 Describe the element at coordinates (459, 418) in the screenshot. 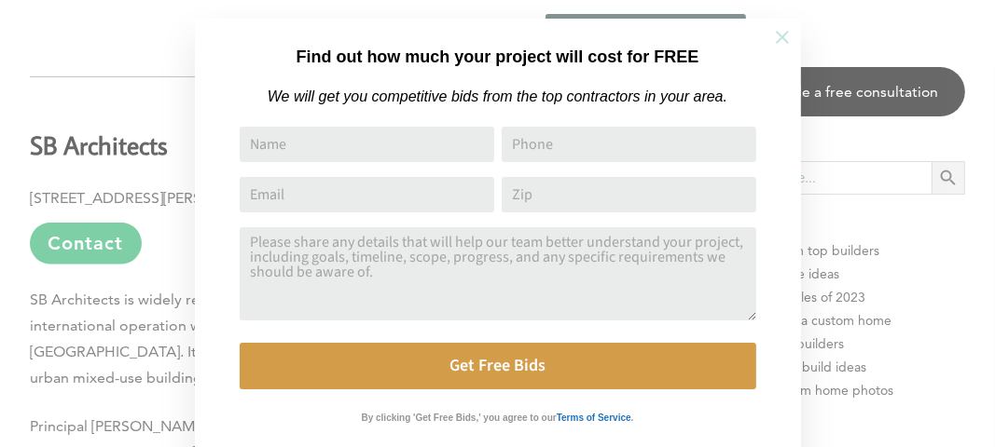

I see `strong: By clicking 'Get Free Bids,' you agree to our` at that location.